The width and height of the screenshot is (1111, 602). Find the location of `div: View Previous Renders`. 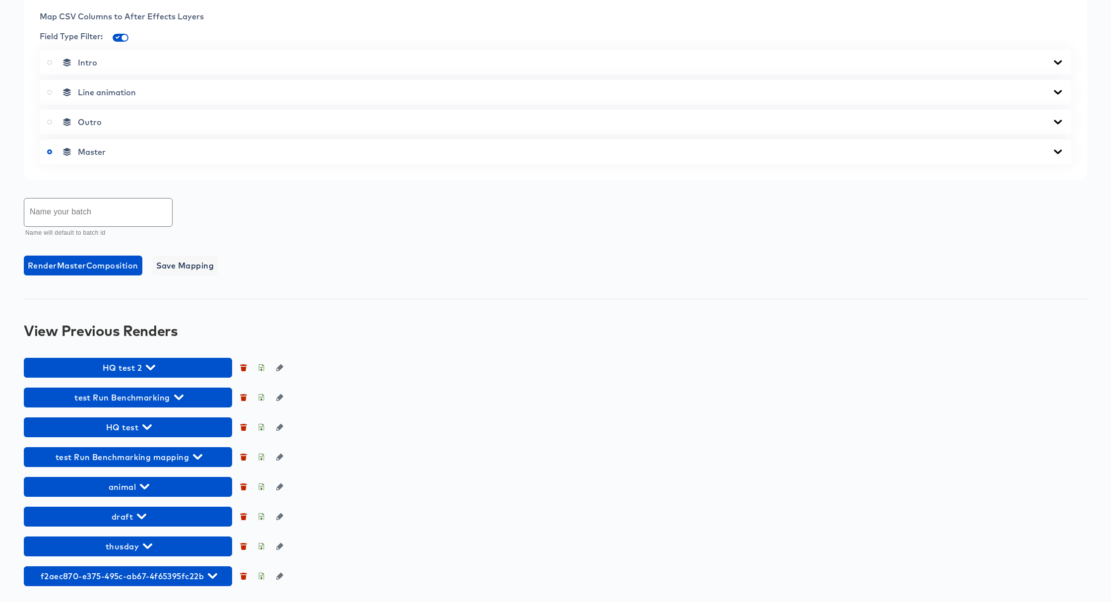

div: View Previous Renders is located at coordinates (556, 330).